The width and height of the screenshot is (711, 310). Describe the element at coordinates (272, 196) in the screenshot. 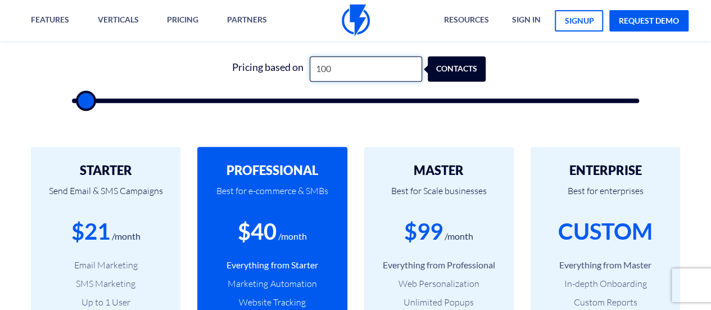

I see `p: Best for e-commerce & SMBs` at that location.